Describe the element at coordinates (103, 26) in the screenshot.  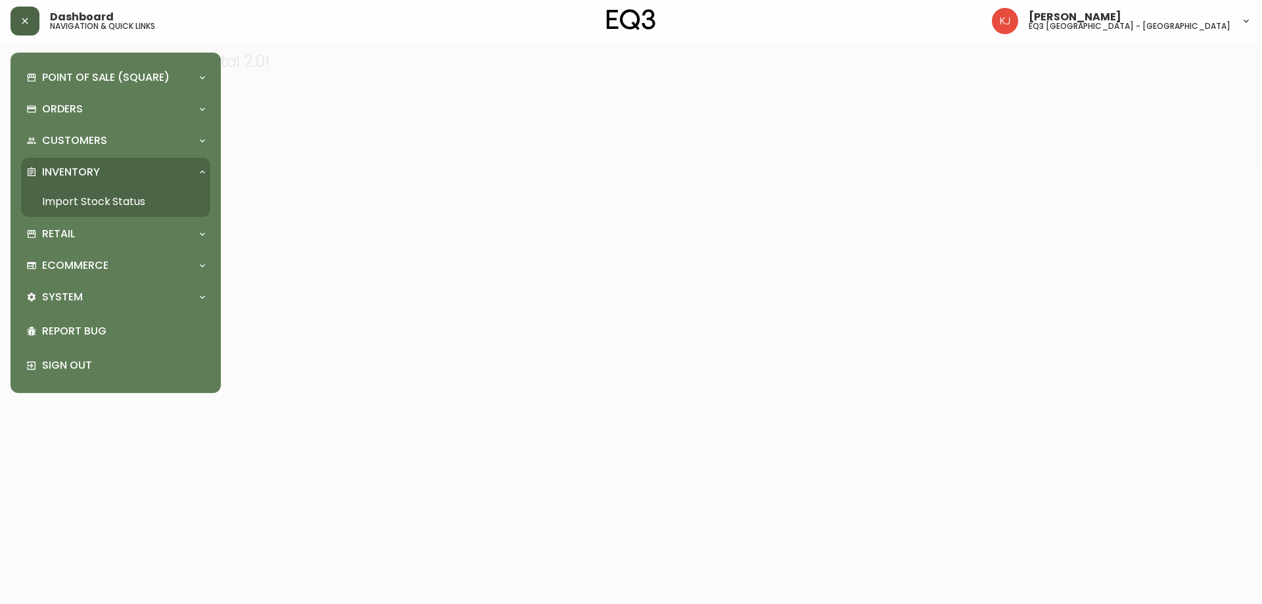
I see `h5: navigation & quick links` at that location.